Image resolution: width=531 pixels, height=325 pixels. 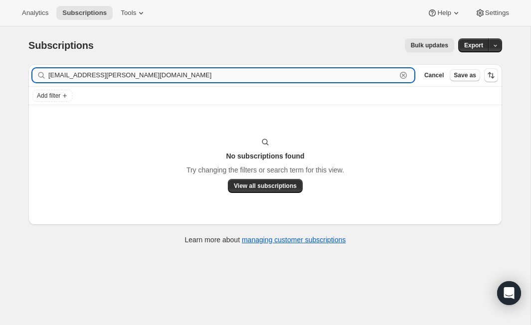 I want to click on button: Add filter, so click(x=52, y=96).